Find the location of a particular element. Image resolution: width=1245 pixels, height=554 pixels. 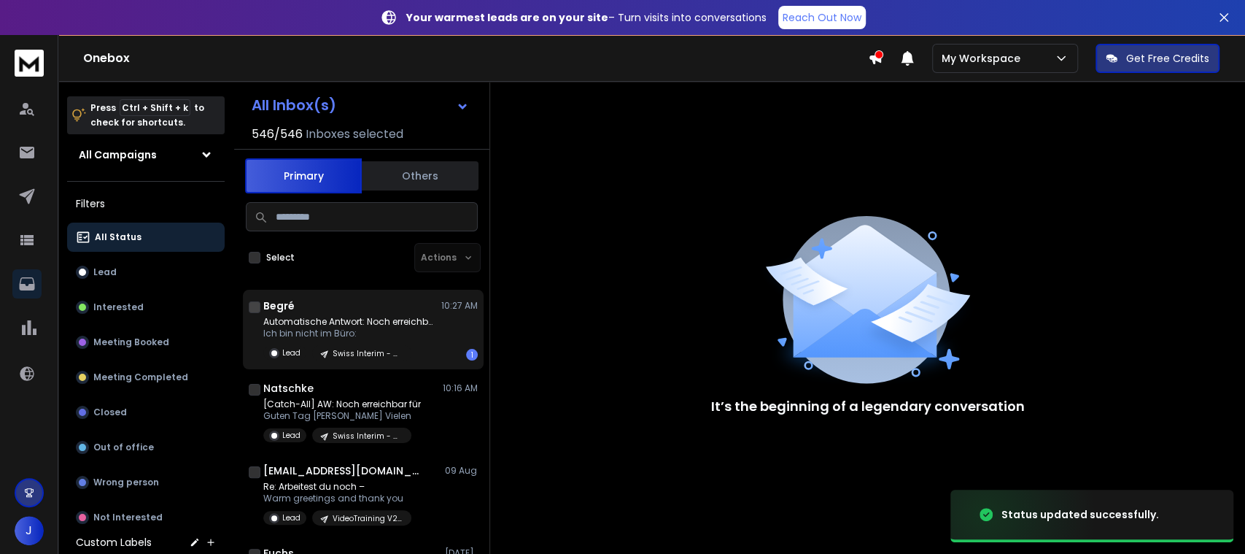

button: Out of office is located at coordinates (146, 447).